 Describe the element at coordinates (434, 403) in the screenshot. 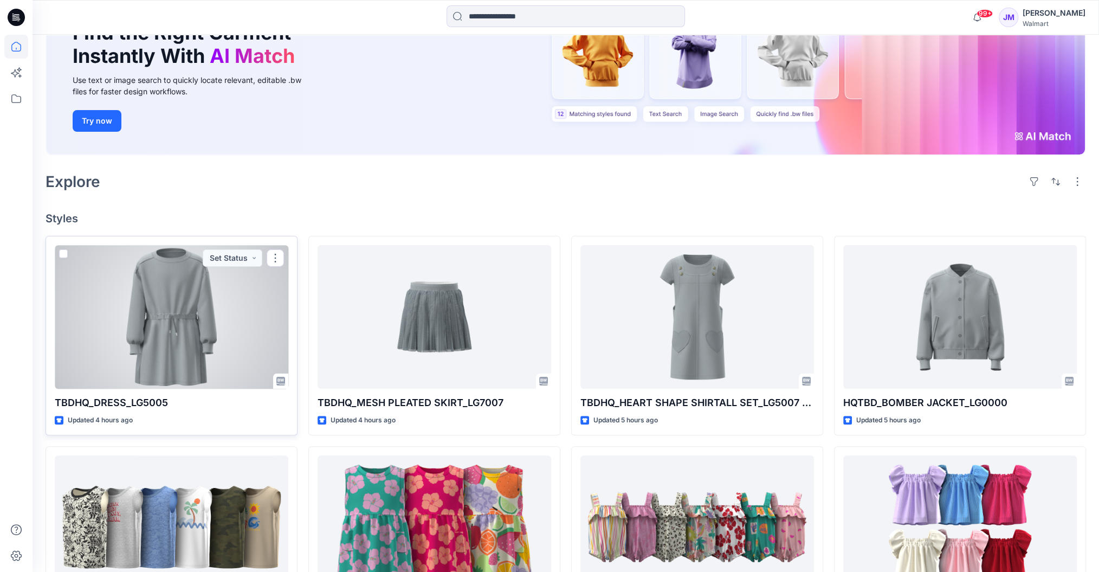

I see `p: TBDHQ_MESH PLEATED SKIRT_LG7007` at that location.